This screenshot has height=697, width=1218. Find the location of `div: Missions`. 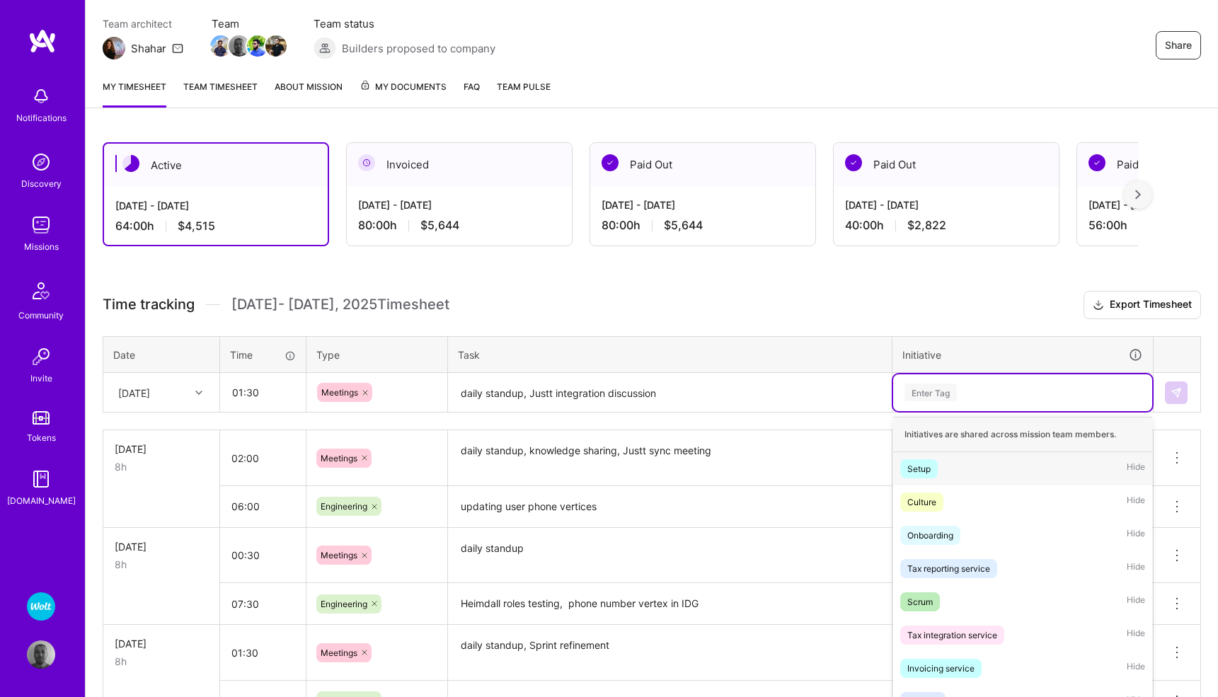

div: Missions is located at coordinates (41, 246).